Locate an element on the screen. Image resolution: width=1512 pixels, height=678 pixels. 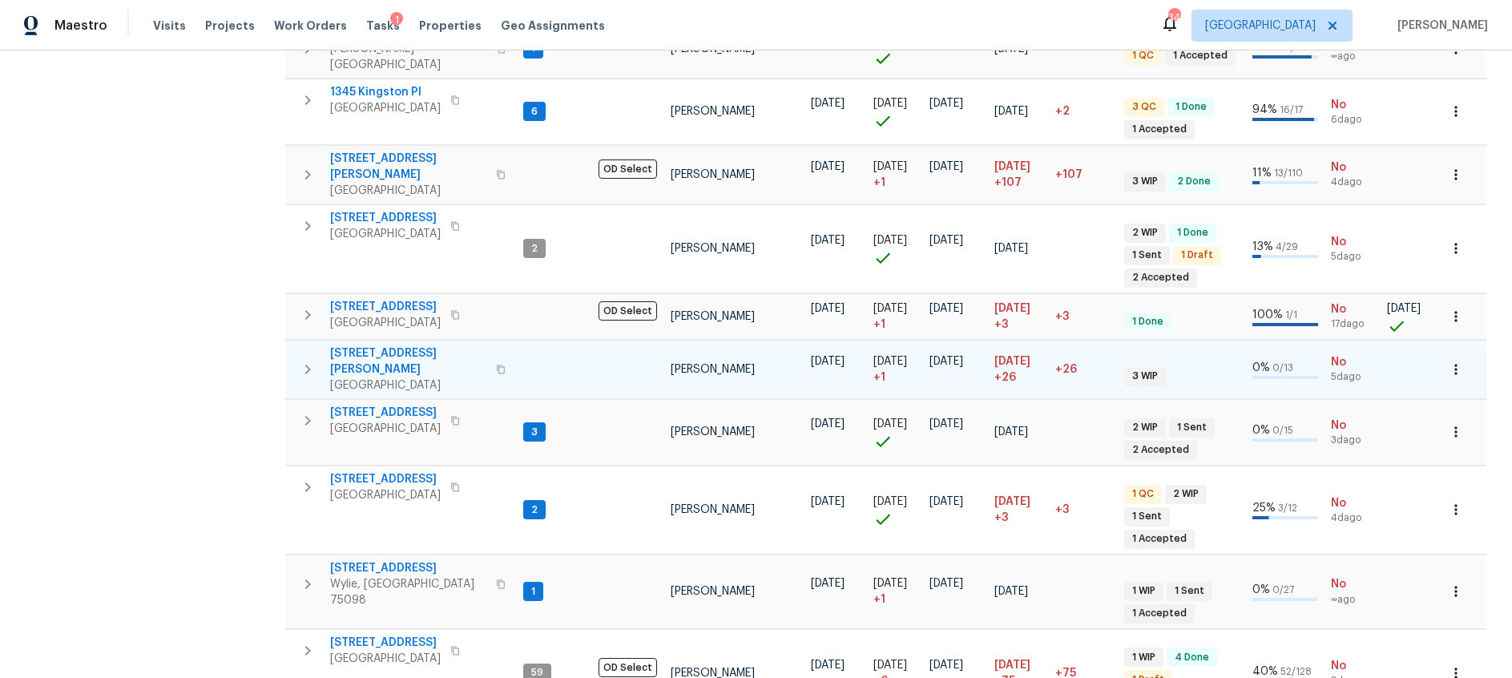
span: 13 / 110 is located at coordinates (1288, 173).